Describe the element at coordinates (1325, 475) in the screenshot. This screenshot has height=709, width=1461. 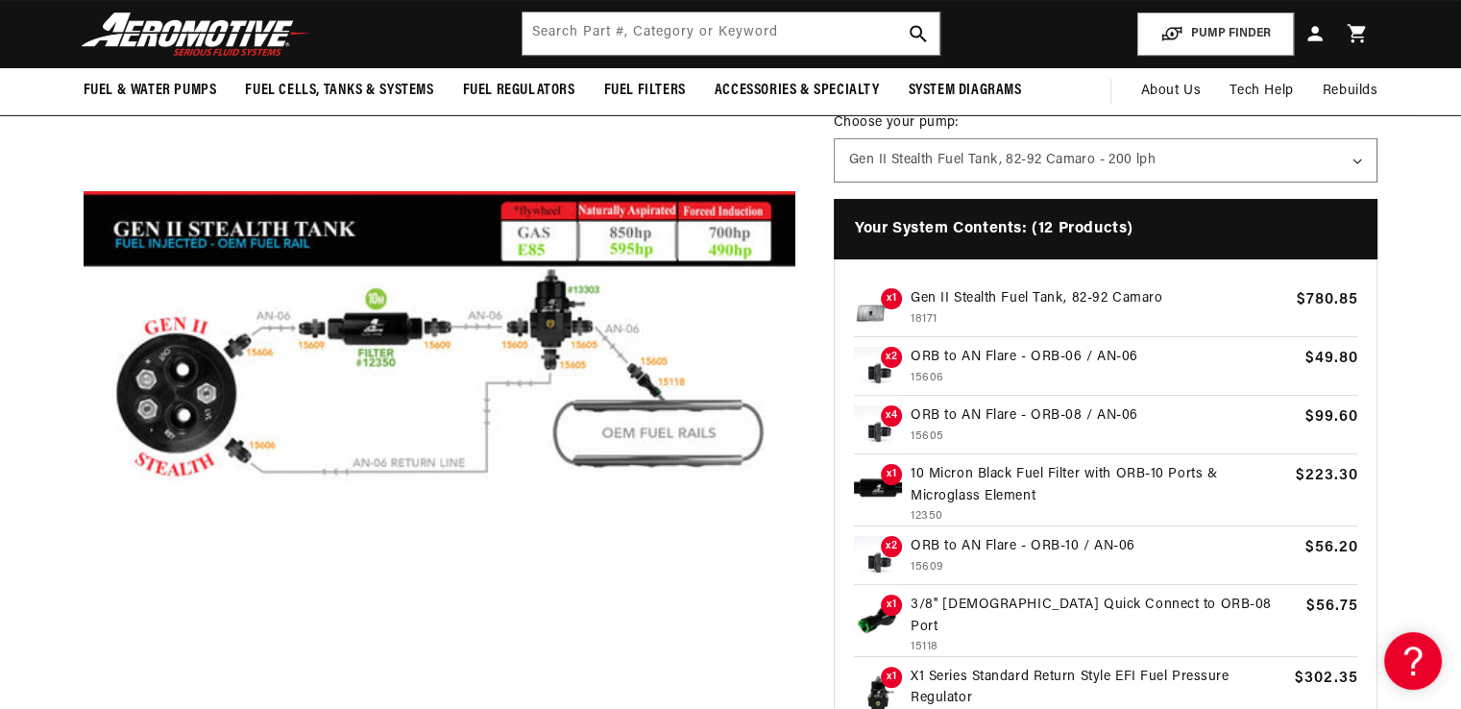
I see `span: $223.30` at that location.